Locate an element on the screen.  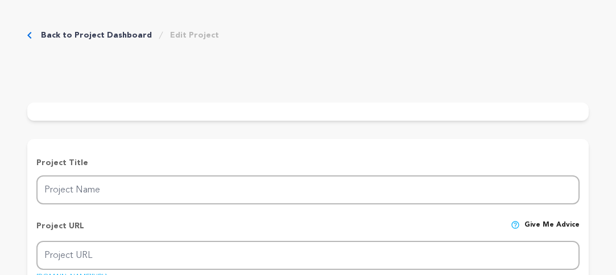
span: Give me advice is located at coordinates (551, 230).